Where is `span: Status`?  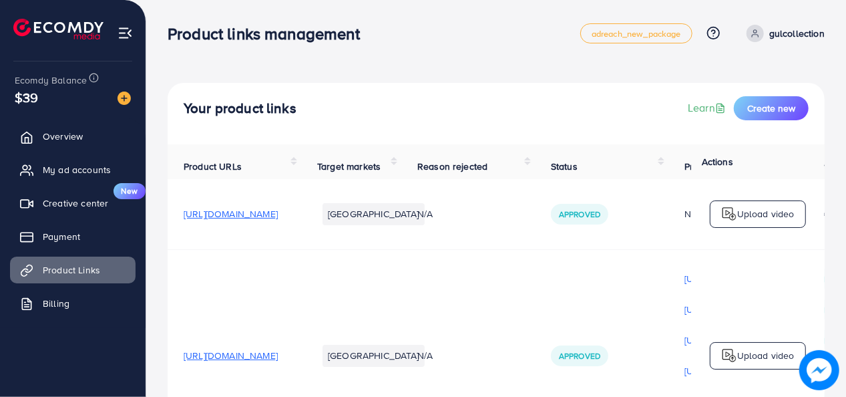
span: Status is located at coordinates (564, 166).